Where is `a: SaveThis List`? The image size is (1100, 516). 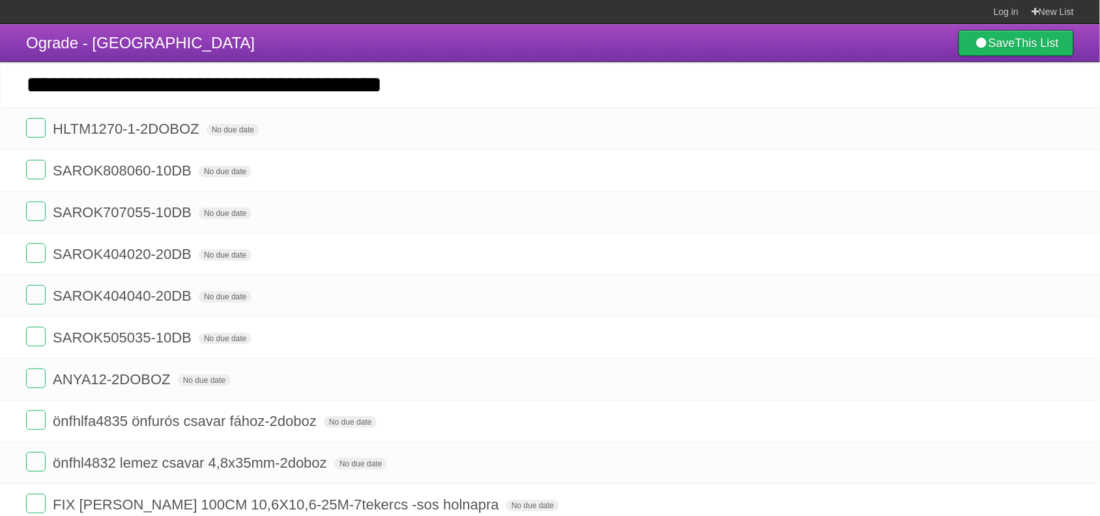 a: SaveThis List is located at coordinates (1016, 43).